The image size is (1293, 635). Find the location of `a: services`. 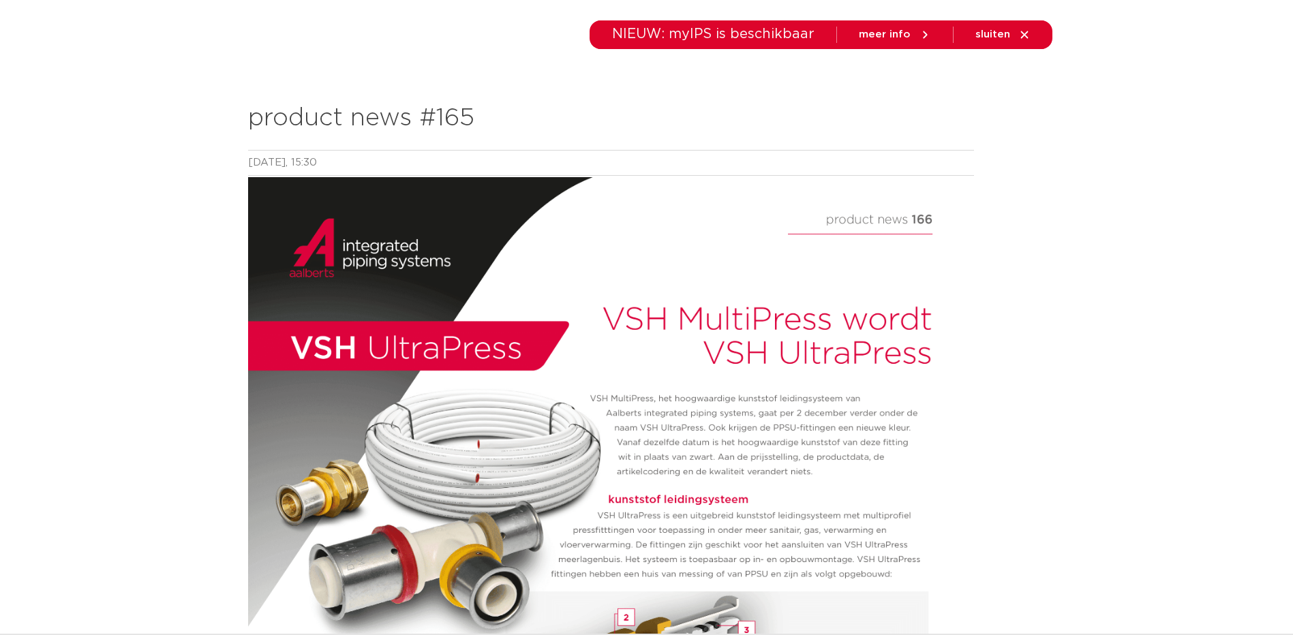

a: services is located at coordinates (821, 76).